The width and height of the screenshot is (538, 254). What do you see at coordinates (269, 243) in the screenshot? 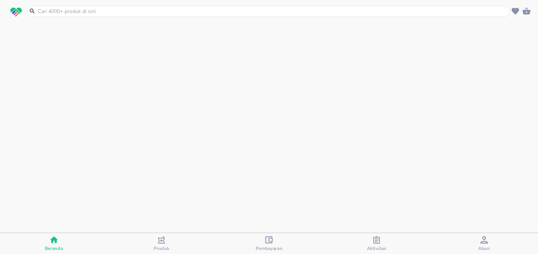
I see `button: Pembayaran` at bounding box center [269, 243].